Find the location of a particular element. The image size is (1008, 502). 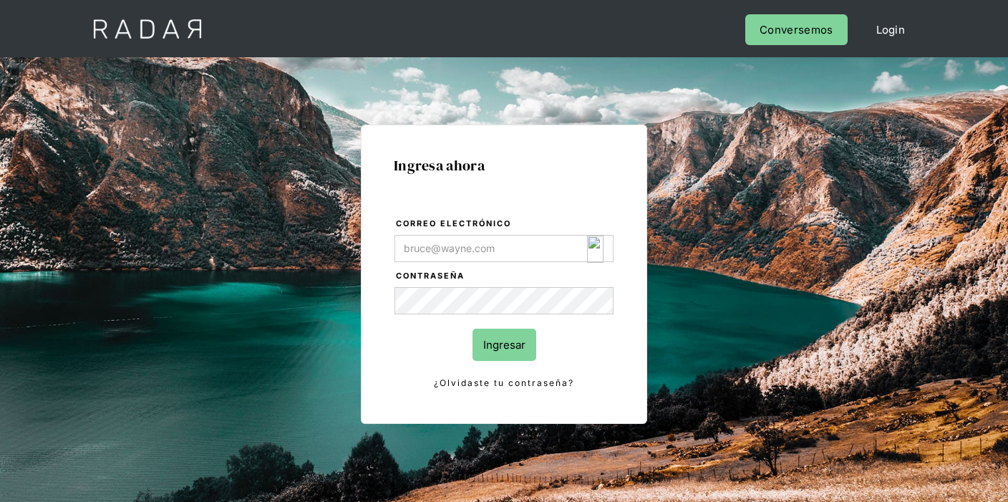

a: Login is located at coordinates (891, 29).